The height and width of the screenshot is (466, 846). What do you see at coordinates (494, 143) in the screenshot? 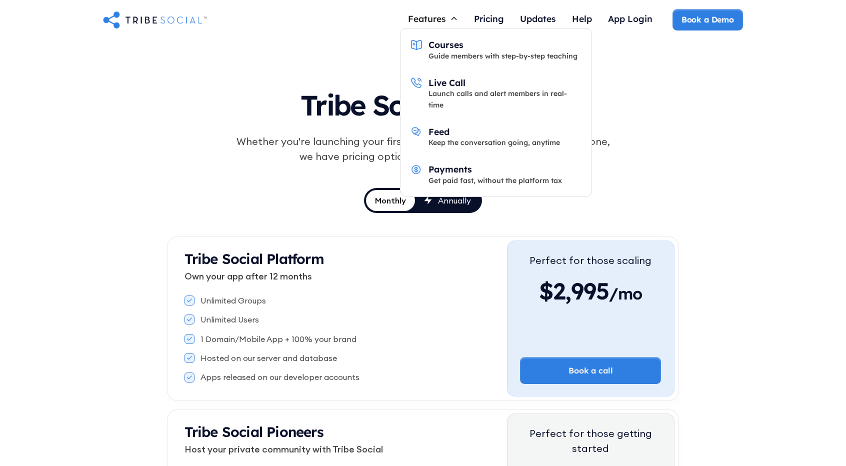
I see `div: Keep the conversation going, anytime` at bounding box center [494, 143].